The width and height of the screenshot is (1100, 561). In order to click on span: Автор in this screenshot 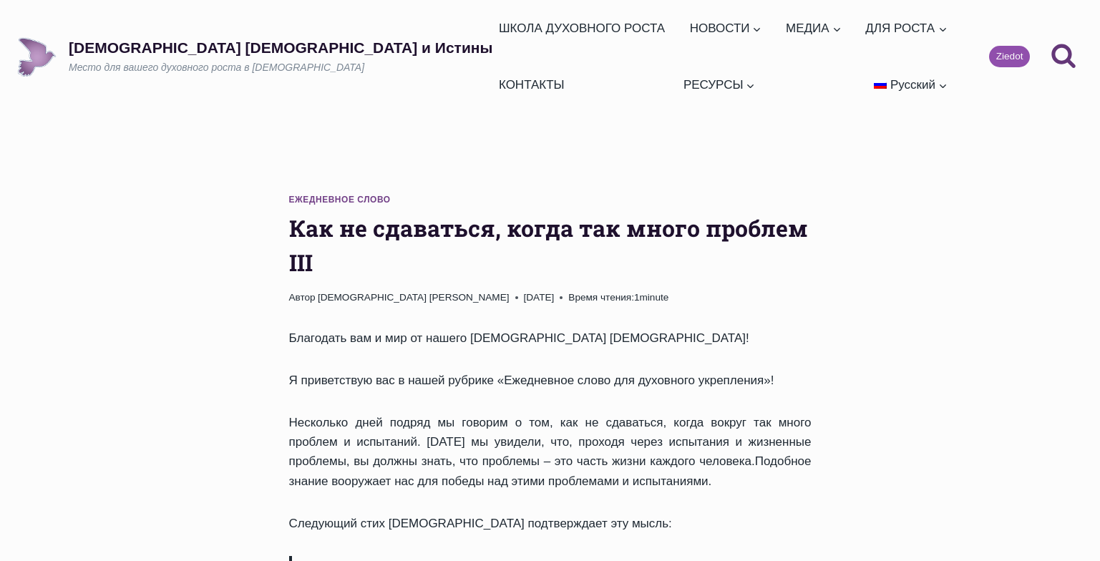, I will do `click(302, 298)`.